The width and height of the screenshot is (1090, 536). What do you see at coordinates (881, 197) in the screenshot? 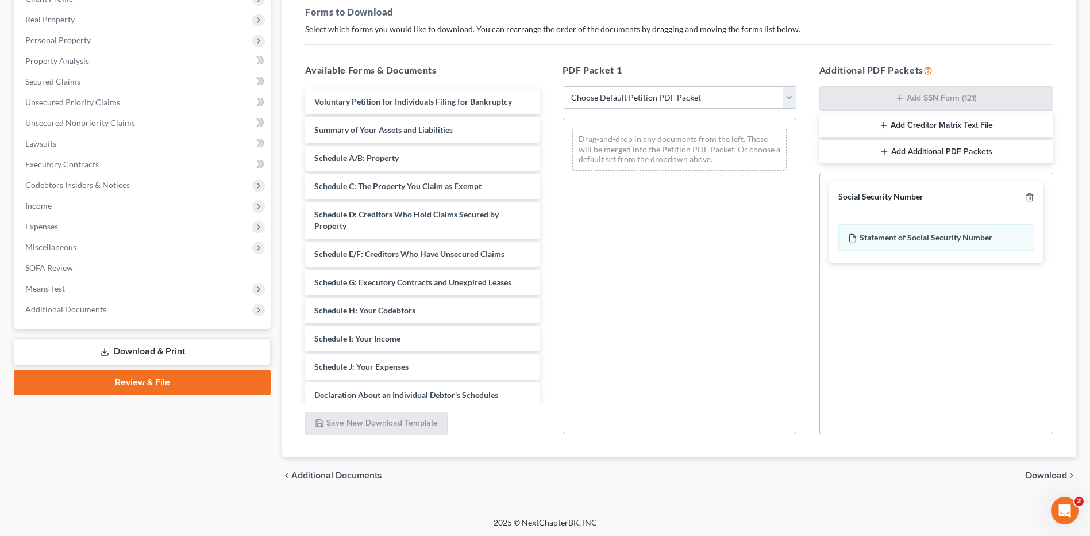
I see `div: Social Security Number` at bounding box center [881, 197].